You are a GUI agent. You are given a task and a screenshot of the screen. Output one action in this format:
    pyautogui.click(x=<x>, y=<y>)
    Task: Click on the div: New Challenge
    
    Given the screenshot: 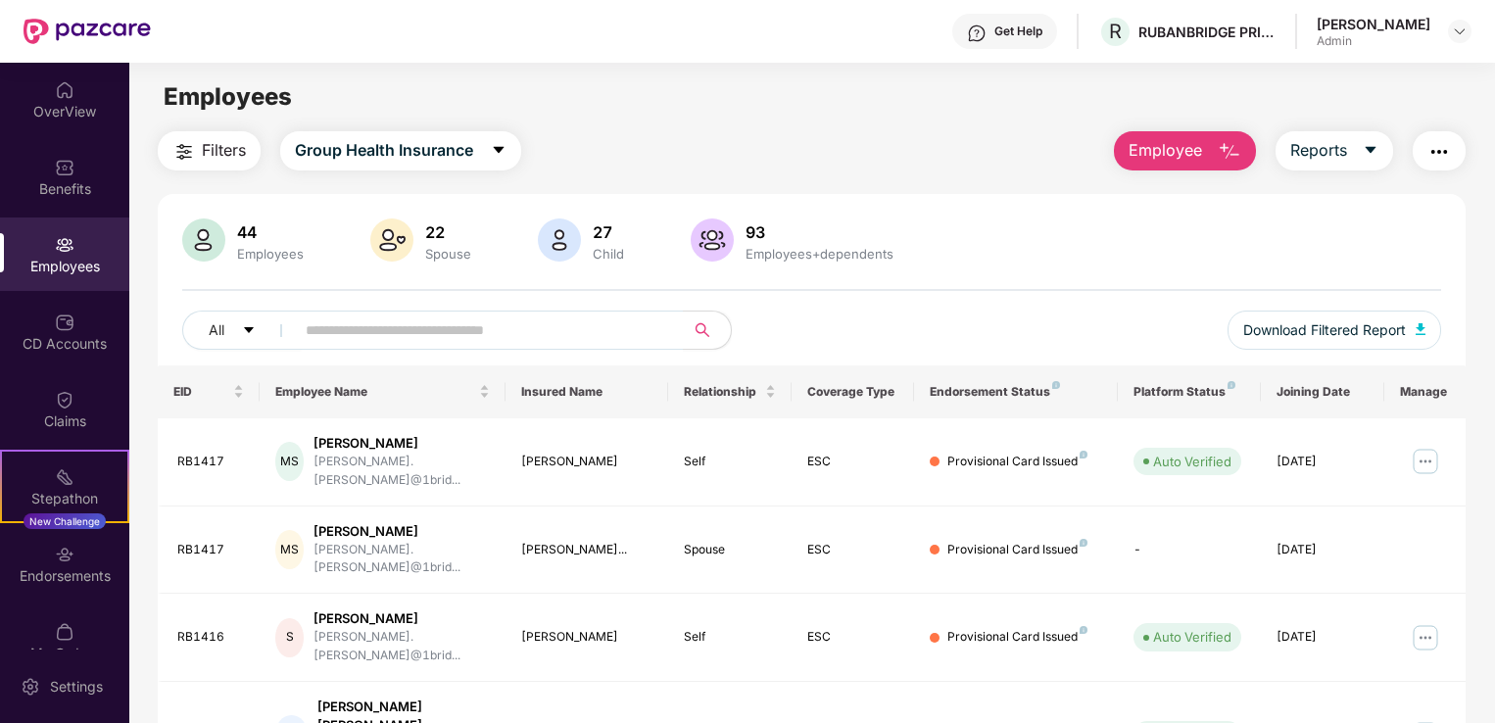 What is the action you would take?
    pyautogui.click(x=65, y=521)
    